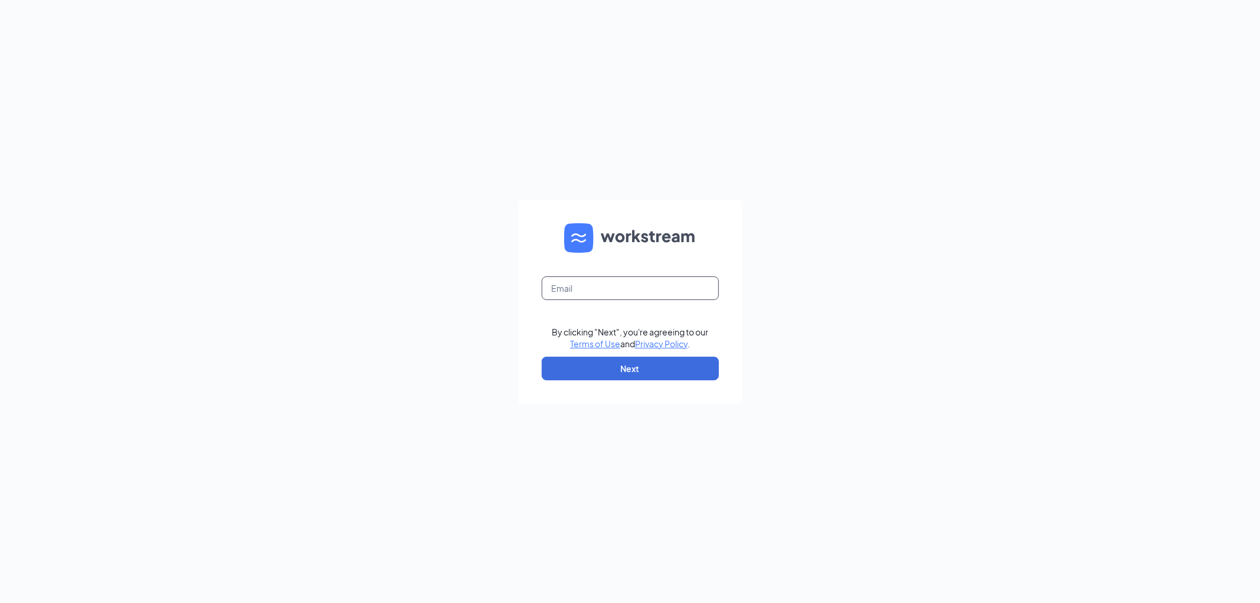 Image resolution: width=1260 pixels, height=603 pixels. Describe the element at coordinates (630, 338) in the screenshot. I see `div: By clicking "Next", you're agreeing to our and .` at that location.